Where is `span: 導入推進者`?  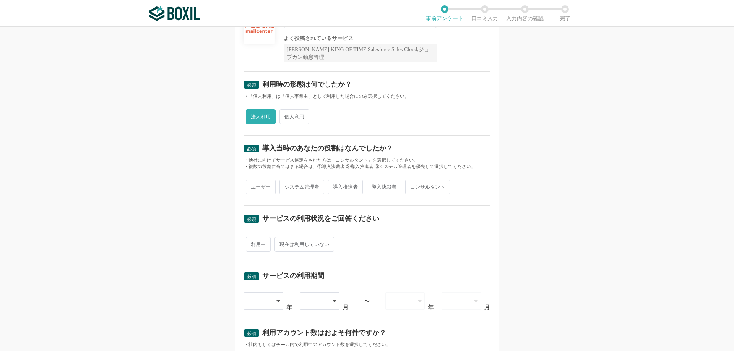
span: 導入推進者 is located at coordinates (345, 187).